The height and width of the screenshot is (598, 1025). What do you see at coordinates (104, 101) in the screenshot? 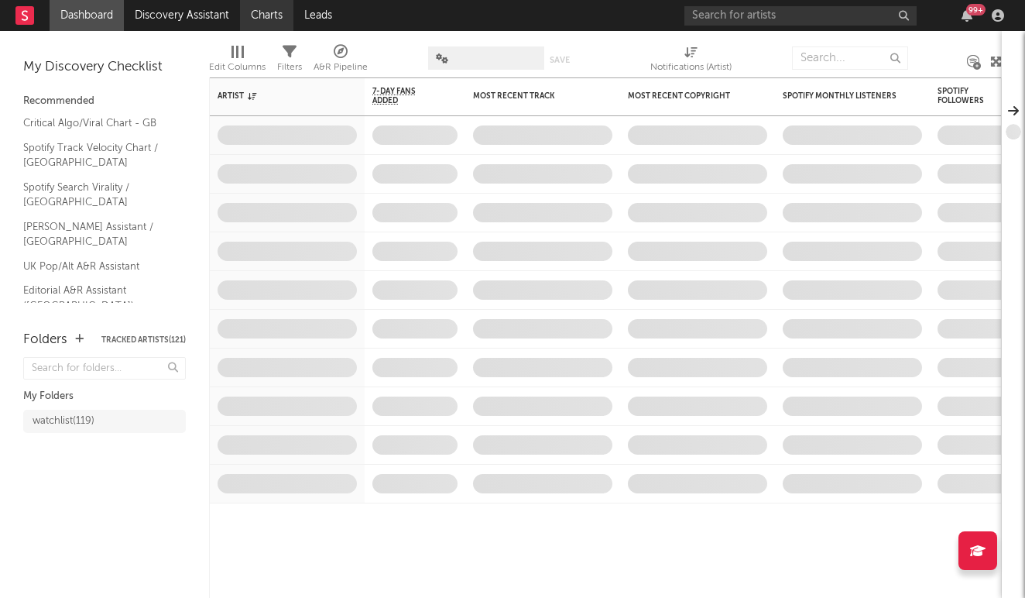
I see `div: Recommended` at bounding box center [104, 101].